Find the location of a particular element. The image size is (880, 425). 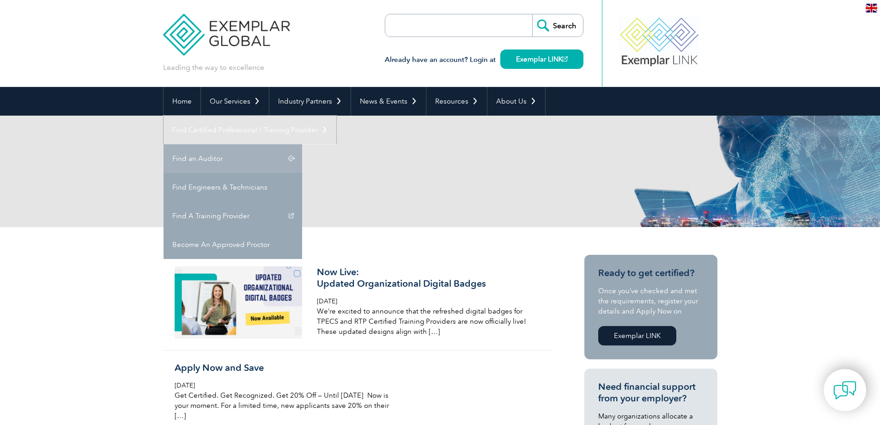

h3: Apply Now and Save is located at coordinates (284, 367).